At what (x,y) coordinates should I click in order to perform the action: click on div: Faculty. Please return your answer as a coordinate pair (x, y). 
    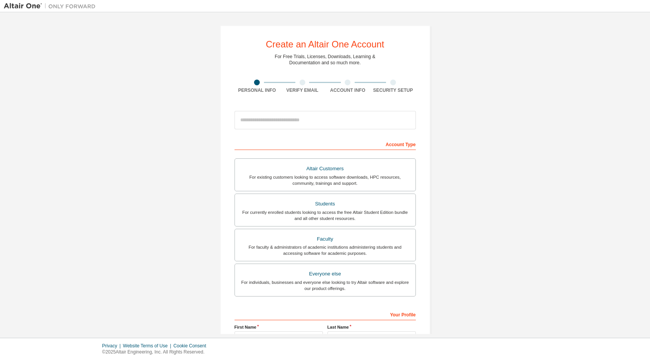
    Looking at the image, I should click on (325, 239).